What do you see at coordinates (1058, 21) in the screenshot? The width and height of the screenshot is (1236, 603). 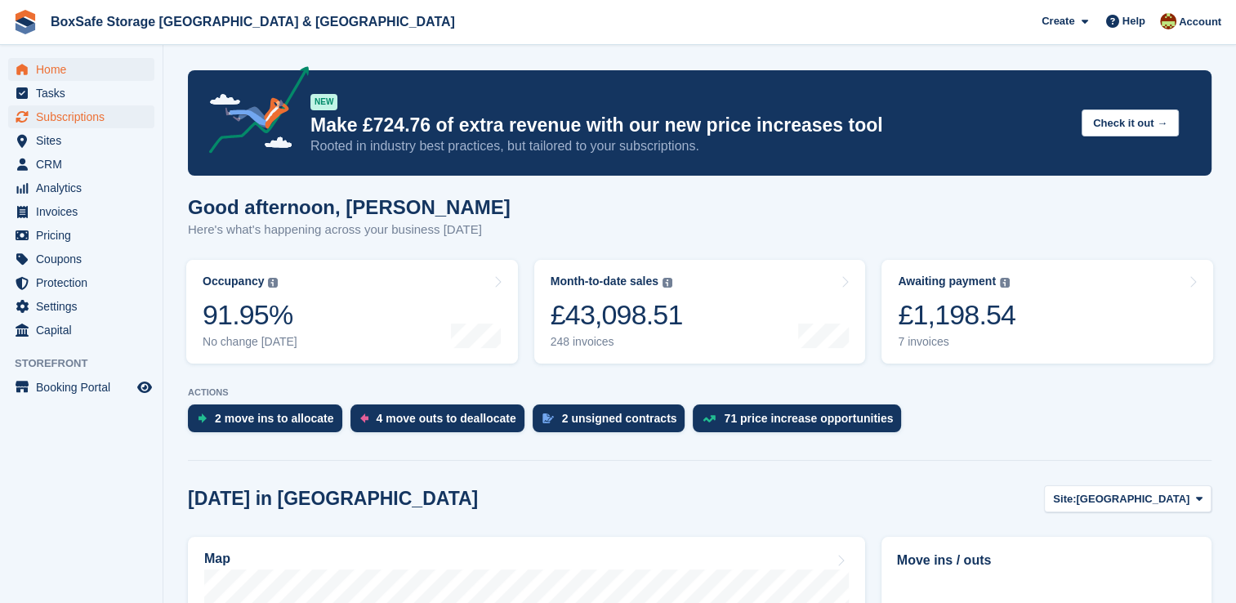 I see `span: Create` at bounding box center [1058, 21].